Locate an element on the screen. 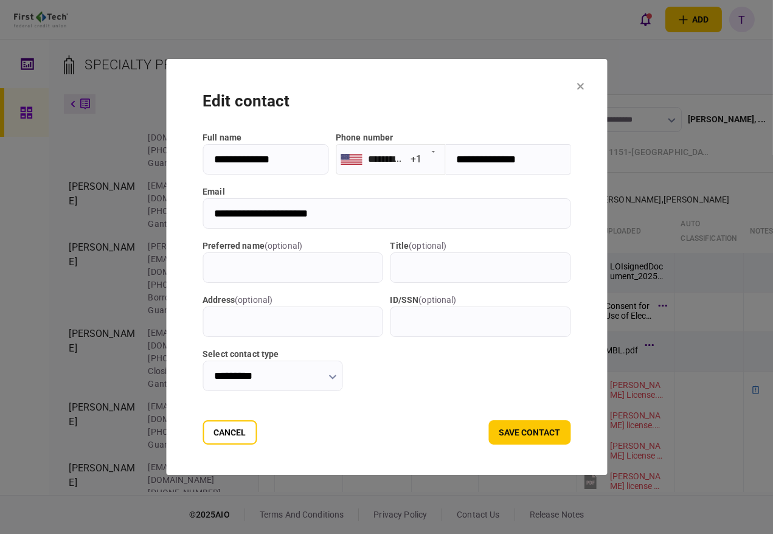  input: email is located at coordinates (386, 213).